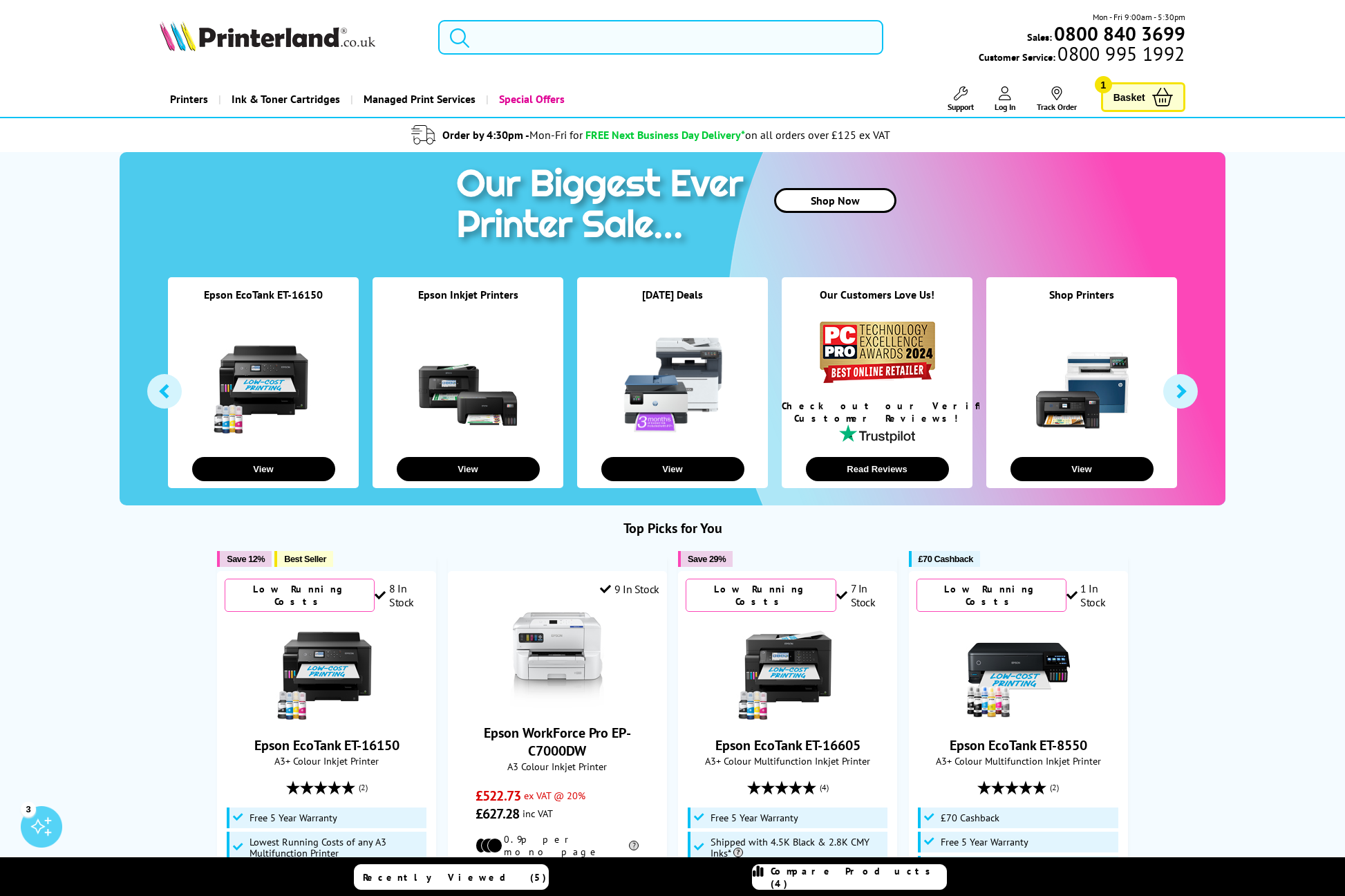 Image resolution: width=1345 pixels, height=896 pixels. What do you see at coordinates (850, 876) in the screenshot?
I see `a: Compare Products (4)` at bounding box center [850, 876].